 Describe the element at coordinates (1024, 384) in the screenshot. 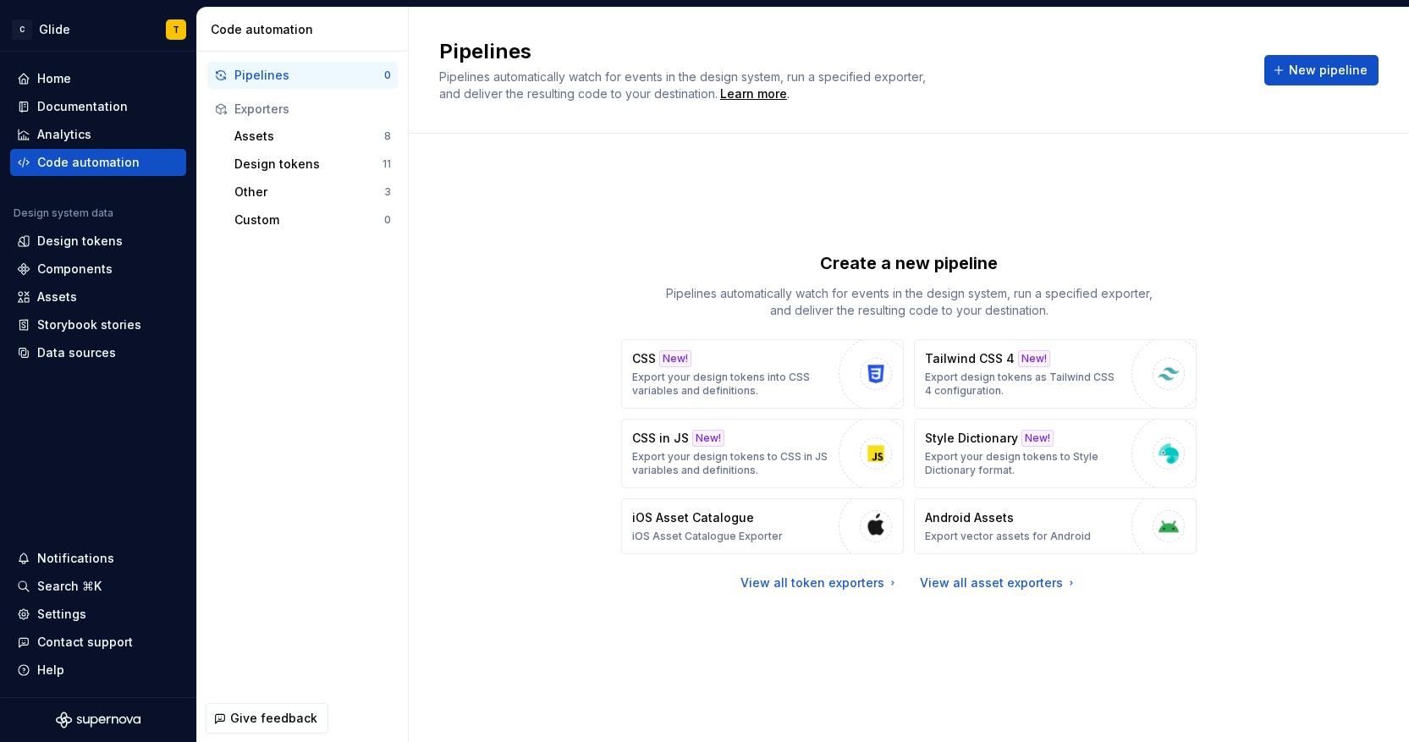

I see `p: Export design tokens as Tailwind CSS 4 configuration.` at that location.